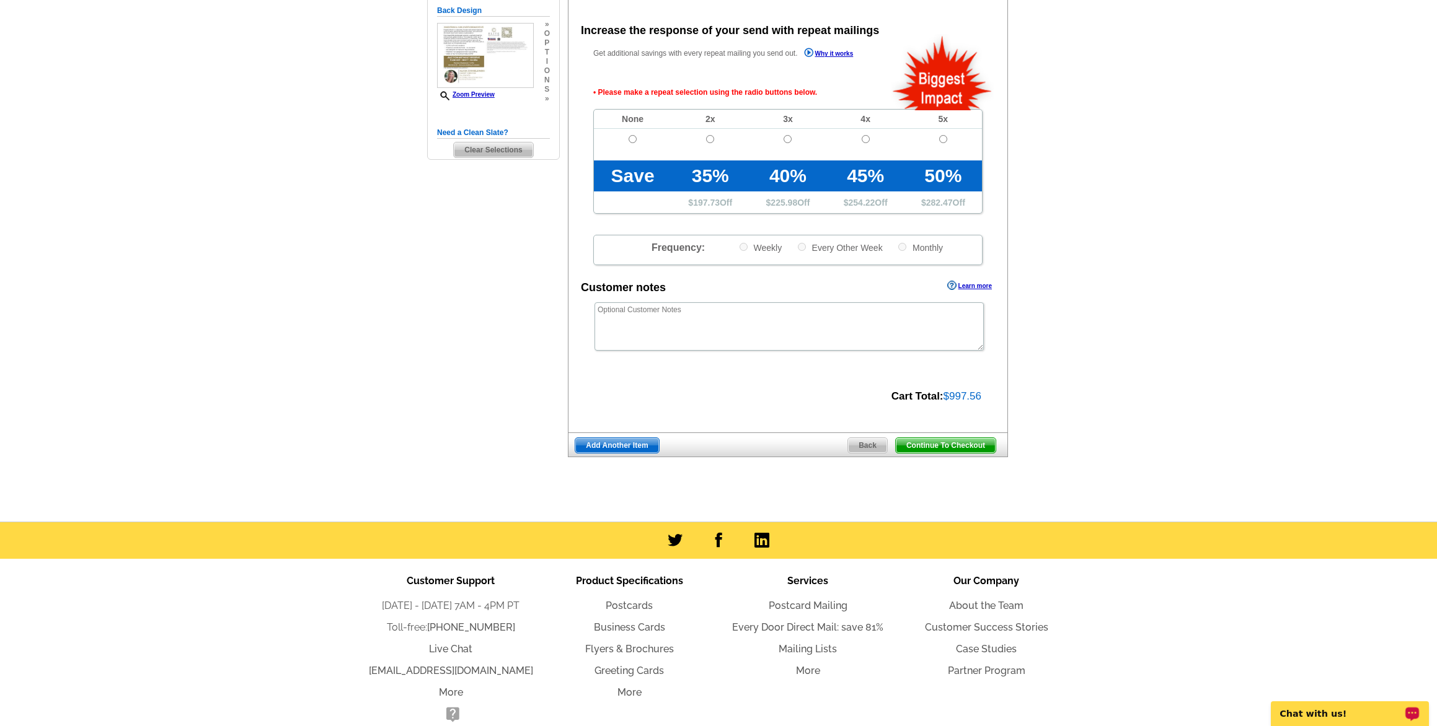 Image resolution: width=1437 pixels, height=726 pixels. I want to click on span: 197.73, so click(706, 203).